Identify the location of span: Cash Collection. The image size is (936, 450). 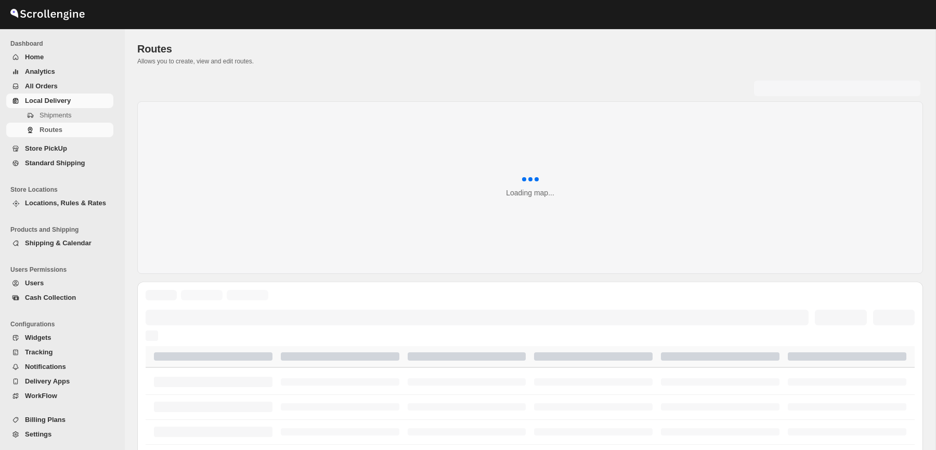
(50, 297).